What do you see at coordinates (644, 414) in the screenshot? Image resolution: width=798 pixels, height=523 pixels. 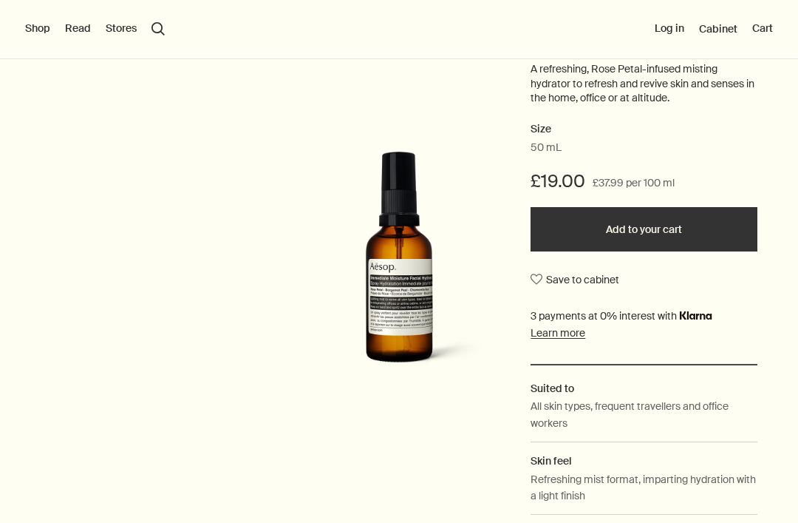 I see `p: All skin types, frequent travellers and office workers` at bounding box center [644, 414].